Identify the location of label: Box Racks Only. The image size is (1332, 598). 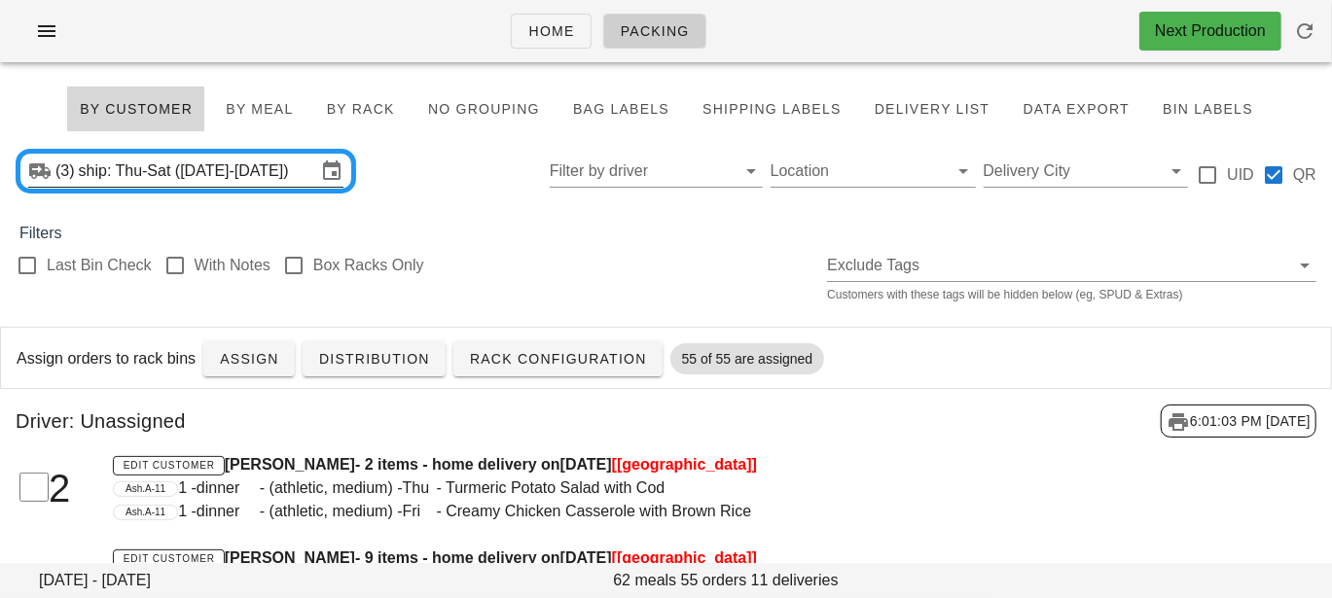
(369, 266).